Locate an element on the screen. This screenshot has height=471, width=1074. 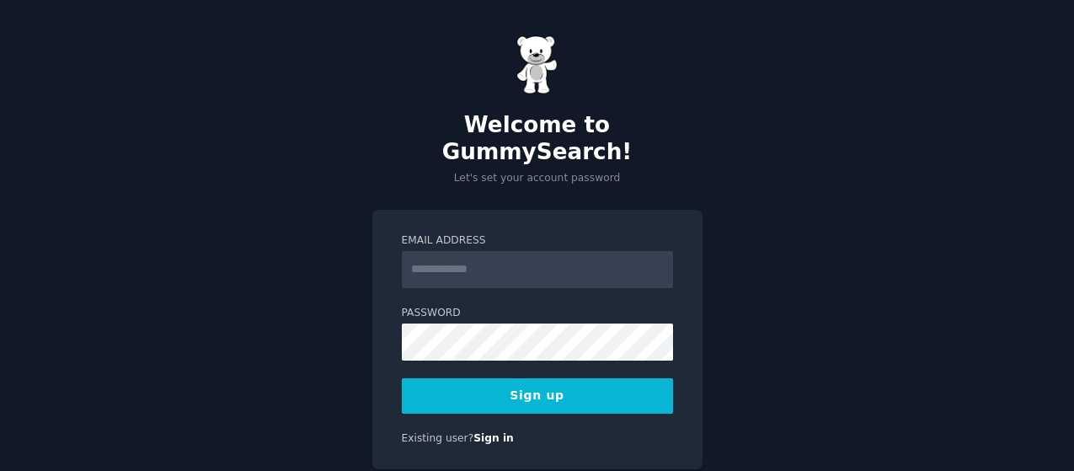
img: Gummy Bear is located at coordinates (537, 65).